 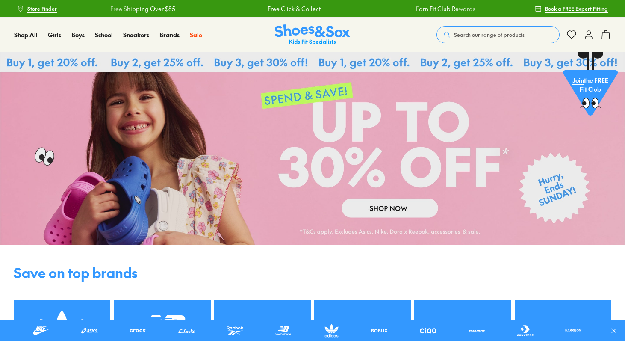 I want to click on a: Brands, so click(x=169, y=35).